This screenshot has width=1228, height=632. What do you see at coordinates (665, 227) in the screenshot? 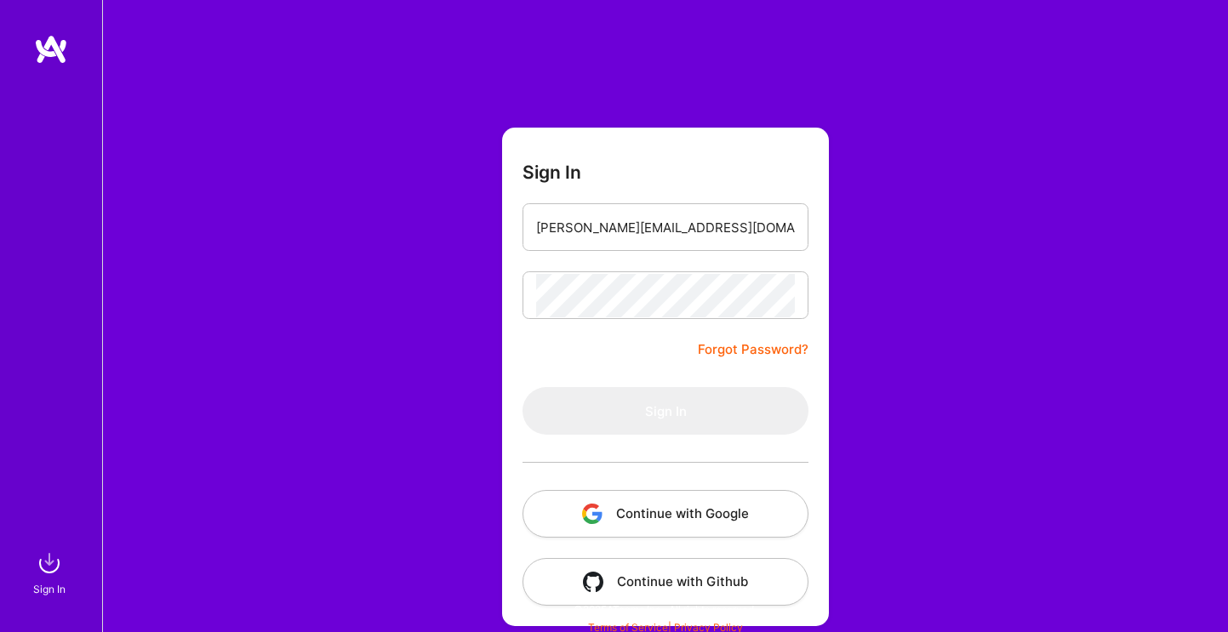
I see `input: Email...` at bounding box center [665, 227].